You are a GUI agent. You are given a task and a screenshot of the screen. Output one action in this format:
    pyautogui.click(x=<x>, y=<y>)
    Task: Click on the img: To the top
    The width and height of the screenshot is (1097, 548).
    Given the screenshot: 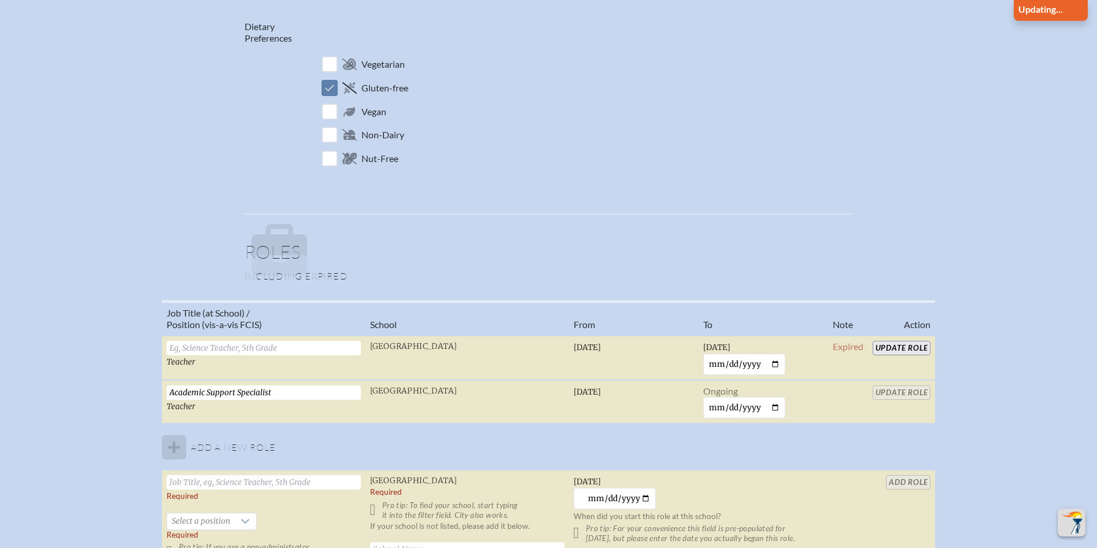 What is the action you would take?
    pyautogui.click(x=1072, y=522)
    